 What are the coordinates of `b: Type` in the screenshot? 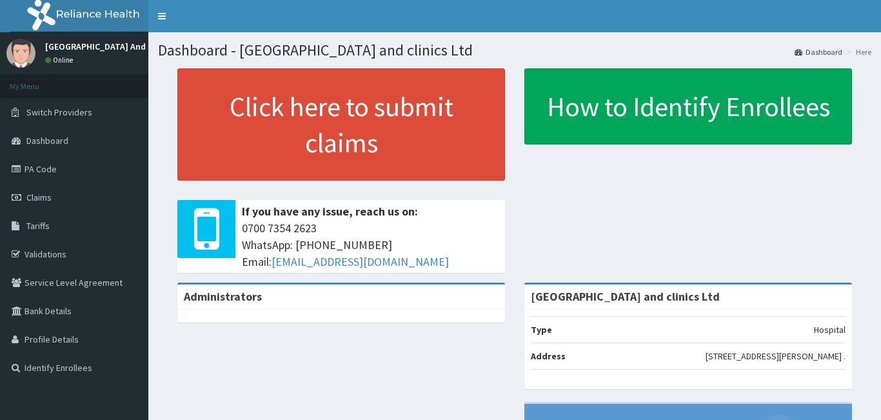 It's located at (541, 329).